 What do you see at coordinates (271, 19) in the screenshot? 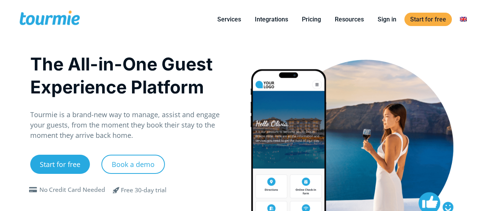
I see `a: Integrations` at bounding box center [271, 19].